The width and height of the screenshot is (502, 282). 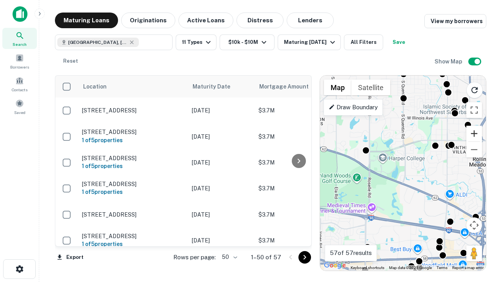 I want to click on div: Borrowers, so click(x=20, y=61).